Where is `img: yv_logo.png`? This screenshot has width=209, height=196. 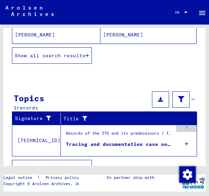 img: yv_logo.png is located at coordinates (193, 183).